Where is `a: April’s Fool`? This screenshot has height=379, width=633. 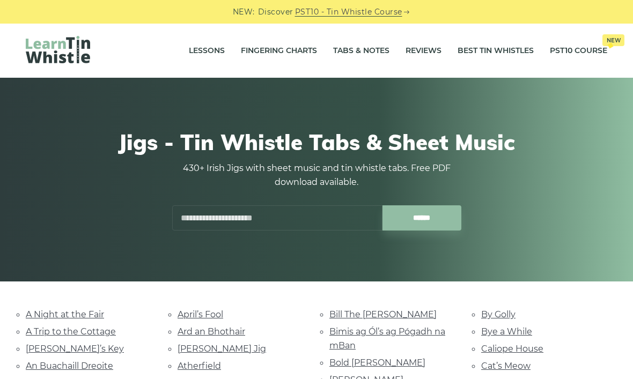
a: April’s Fool is located at coordinates (200, 314).